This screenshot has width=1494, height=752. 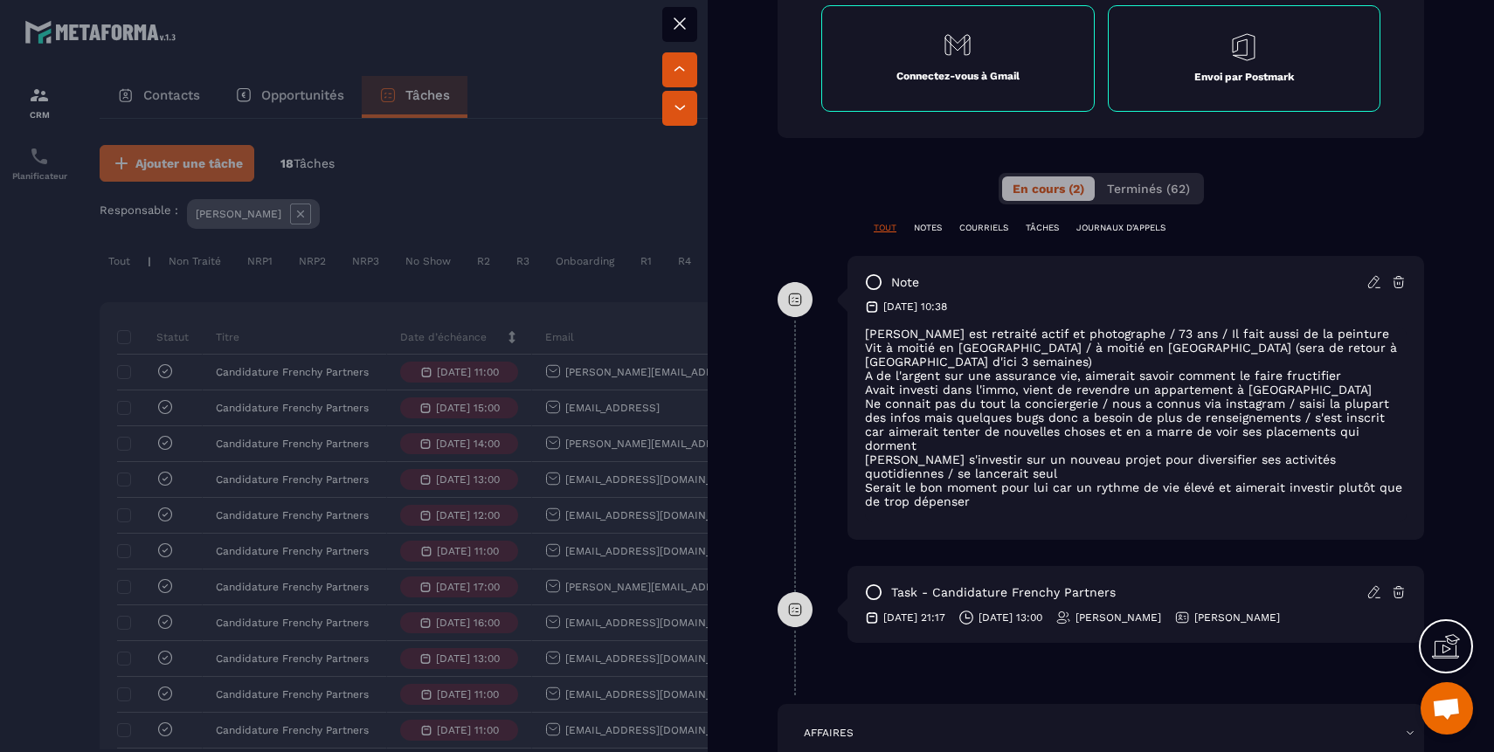 What do you see at coordinates (905, 282) in the screenshot?
I see `p: note` at bounding box center [905, 282].